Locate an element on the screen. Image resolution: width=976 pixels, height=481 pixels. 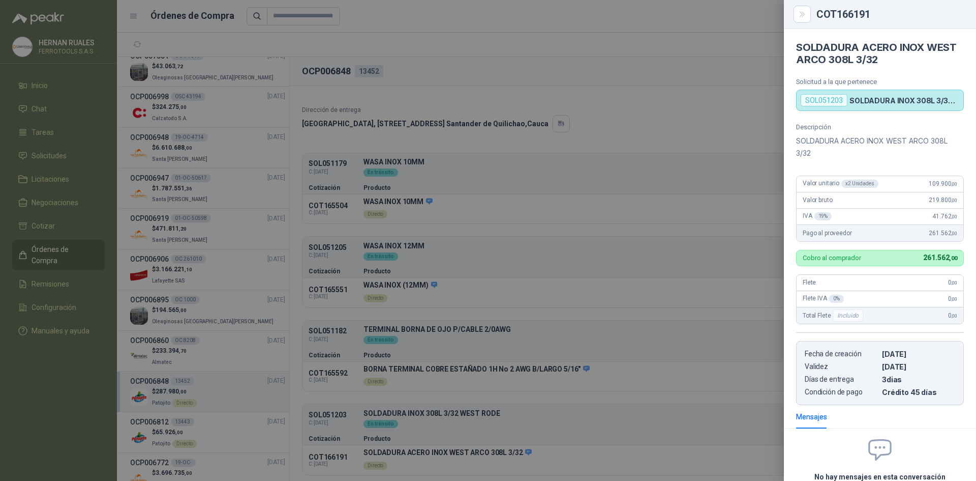
h4: SOLDADURA ACERO INOX WEST ARCO 308L 3/32 is located at coordinates (880, 53).